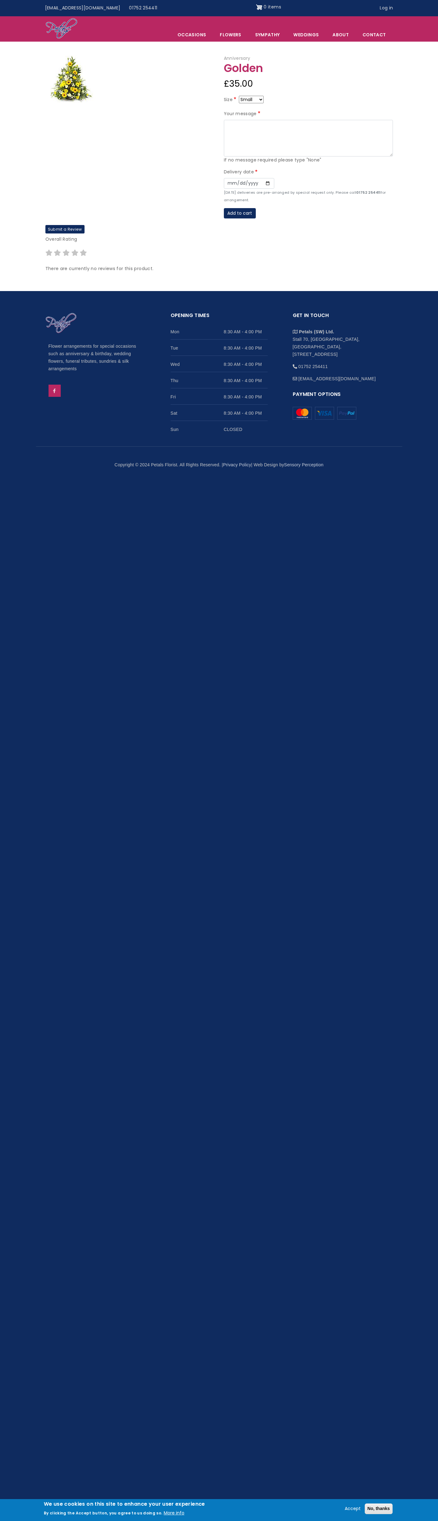 This screenshot has height=1521, width=438. Describe the element at coordinates (219, 269) in the screenshot. I see `p: There are currently no reviews for this product.` at that location.